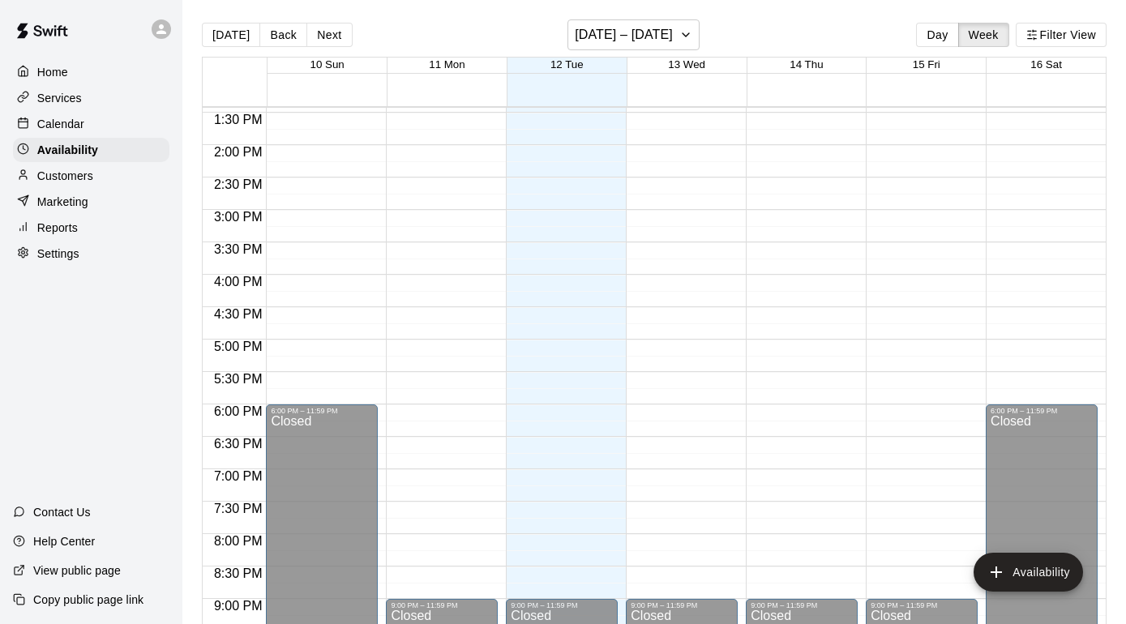 Image resolution: width=1126 pixels, height=624 pixels. I want to click on p: Services, so click(59, 98).